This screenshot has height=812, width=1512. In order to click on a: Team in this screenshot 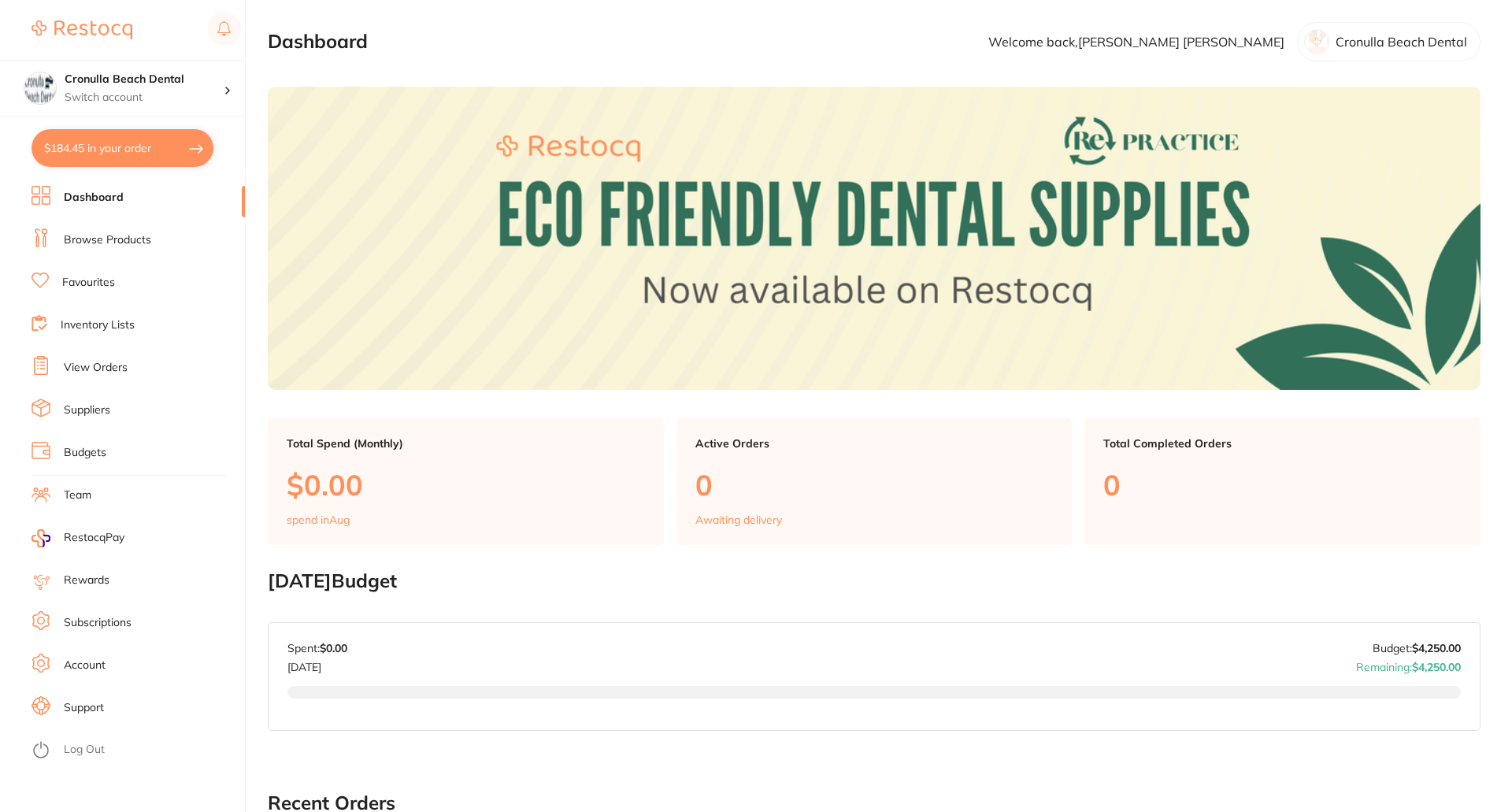, I will do `click(77, 495)`.